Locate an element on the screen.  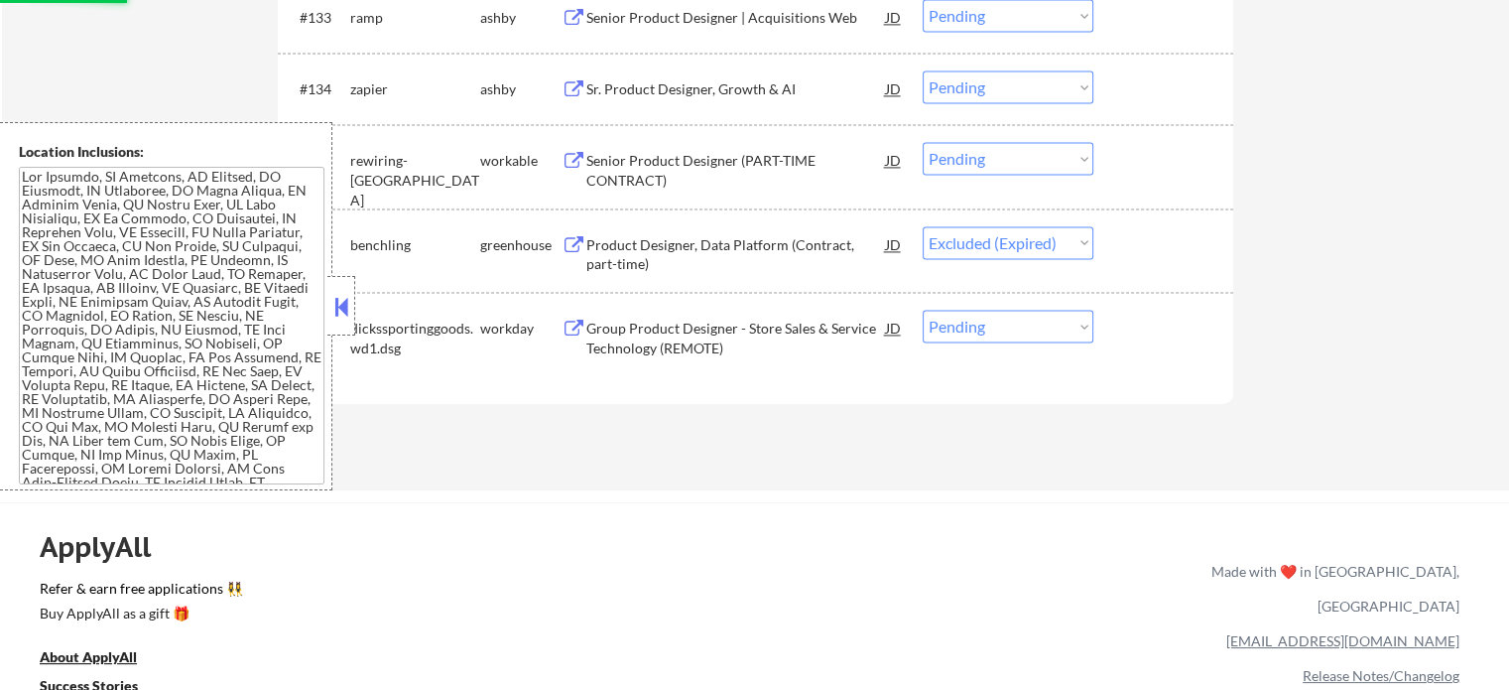
div: Location Inclusions: is located at coordinates (172, 152).